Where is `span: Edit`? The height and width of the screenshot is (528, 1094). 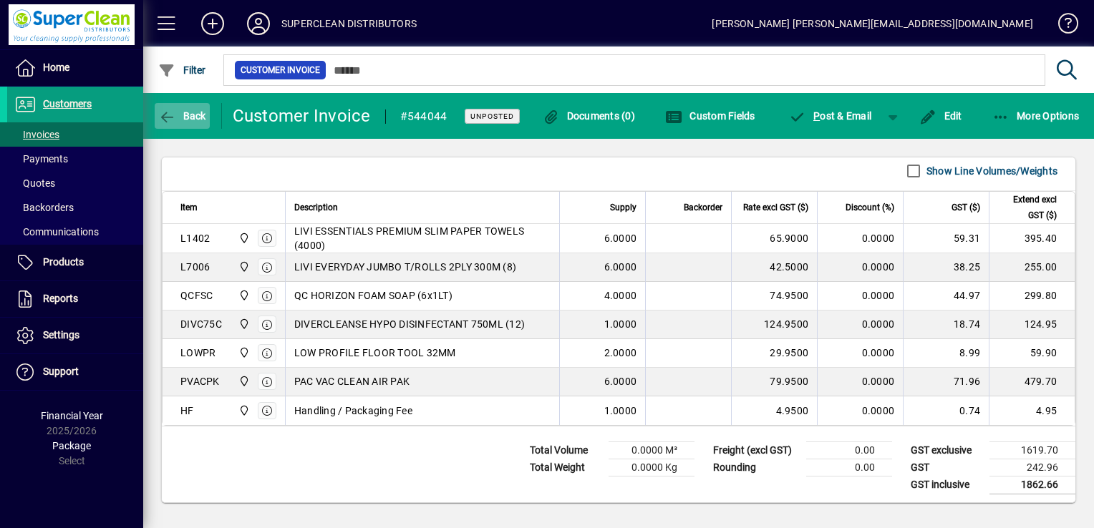 span: Edit is located at coordinates (941, 116).